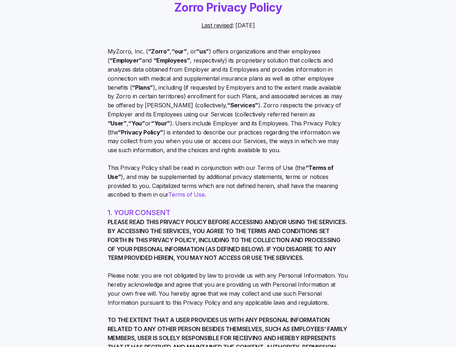  I want to click on u: Last revised, so click(217, 25).